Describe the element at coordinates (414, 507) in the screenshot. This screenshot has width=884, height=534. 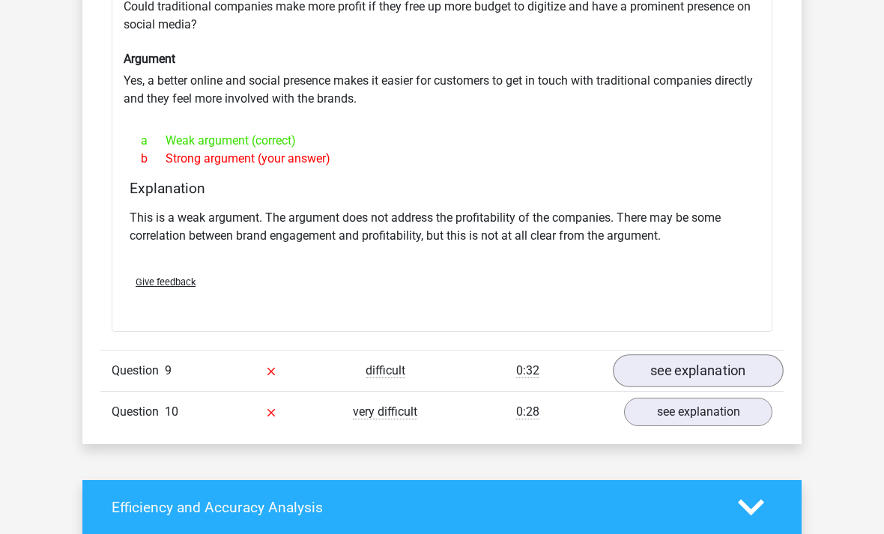
I see `h4: Efficiency and Accuracy Analysis` at that location.